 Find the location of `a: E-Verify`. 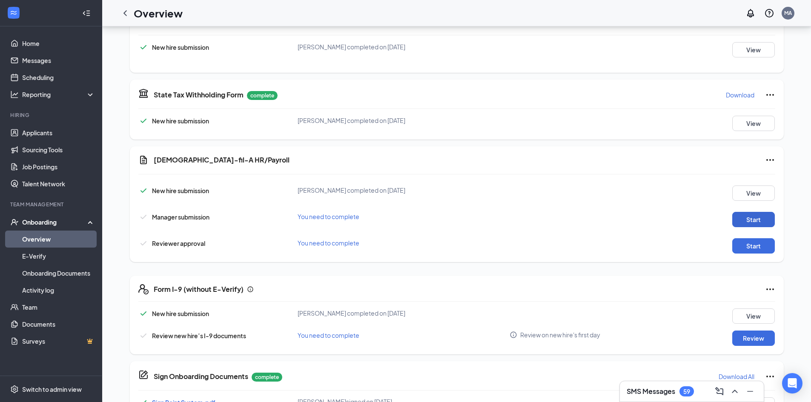

a: E-Verify is located at coordinates (58, 256).